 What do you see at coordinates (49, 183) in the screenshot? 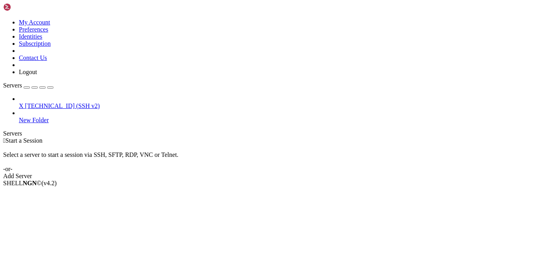
I see `span: 4.2.0` at bounding box center [49, 183].